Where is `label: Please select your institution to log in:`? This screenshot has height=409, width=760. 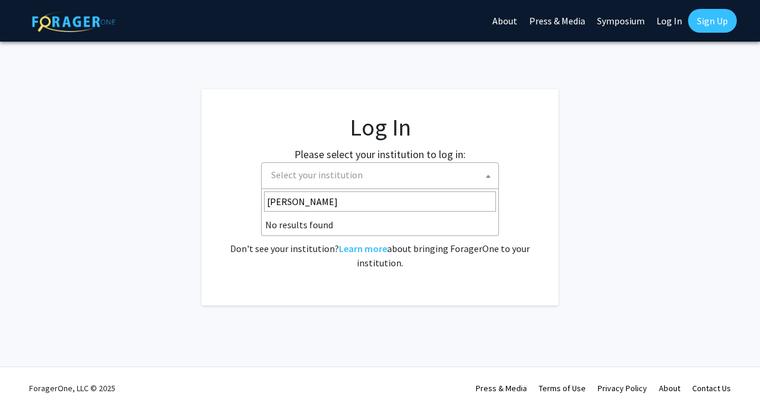 label: Please select your institution to log in: is located at coordinates (380, 154).